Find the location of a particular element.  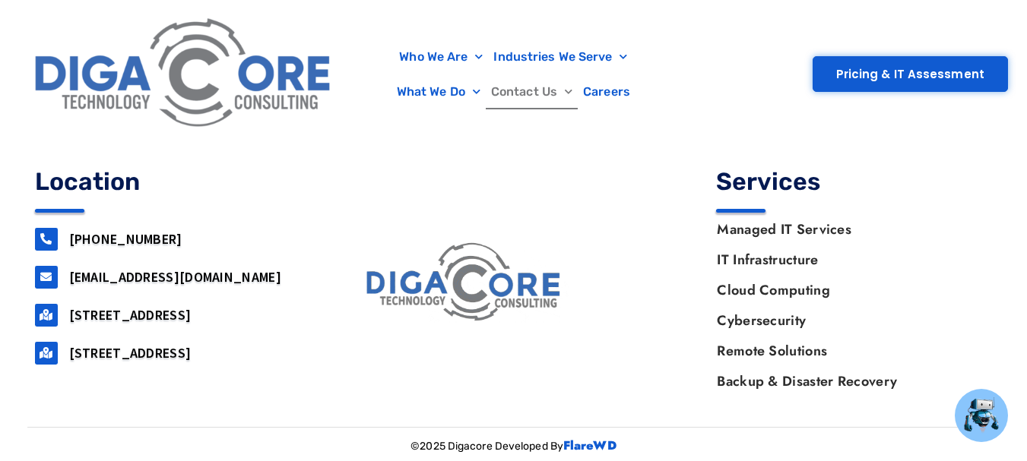

a: Industries We Serve is located at coordinates (560, 57).